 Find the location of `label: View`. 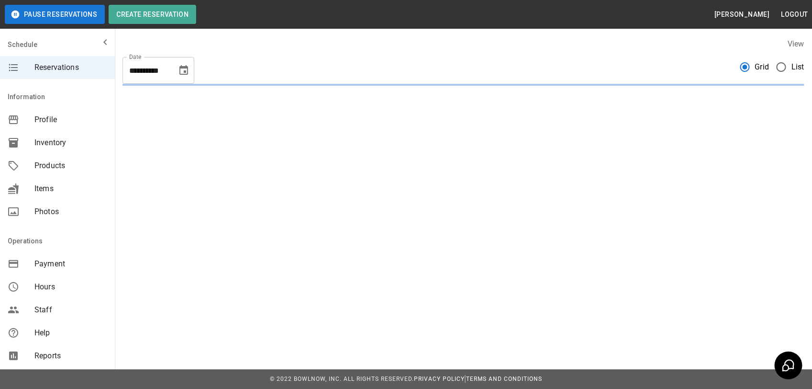

label: View is located at coordinates (796, 44).